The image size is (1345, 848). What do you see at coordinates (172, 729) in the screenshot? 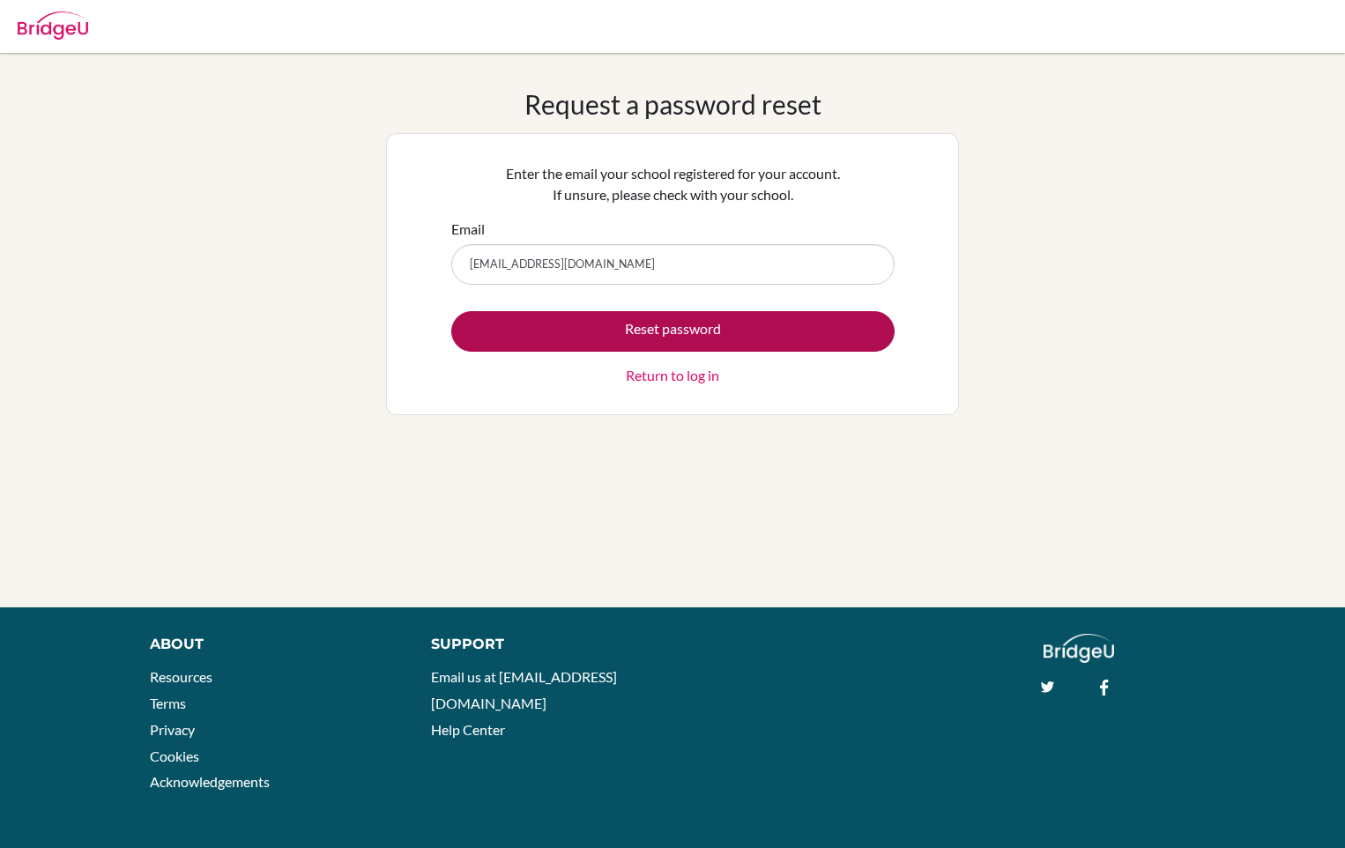
I see `a: Privacy` at bounding box center [172, 729].